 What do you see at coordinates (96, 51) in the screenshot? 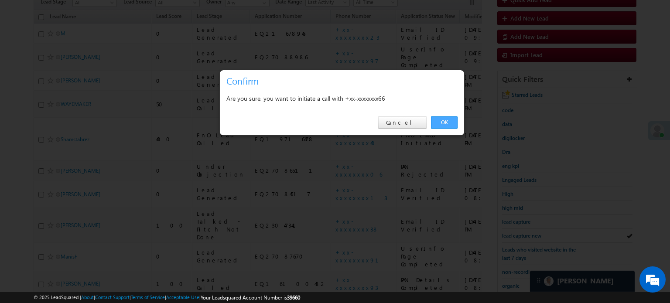
I see `div: Leave a message` at bounding box center [96, 51].